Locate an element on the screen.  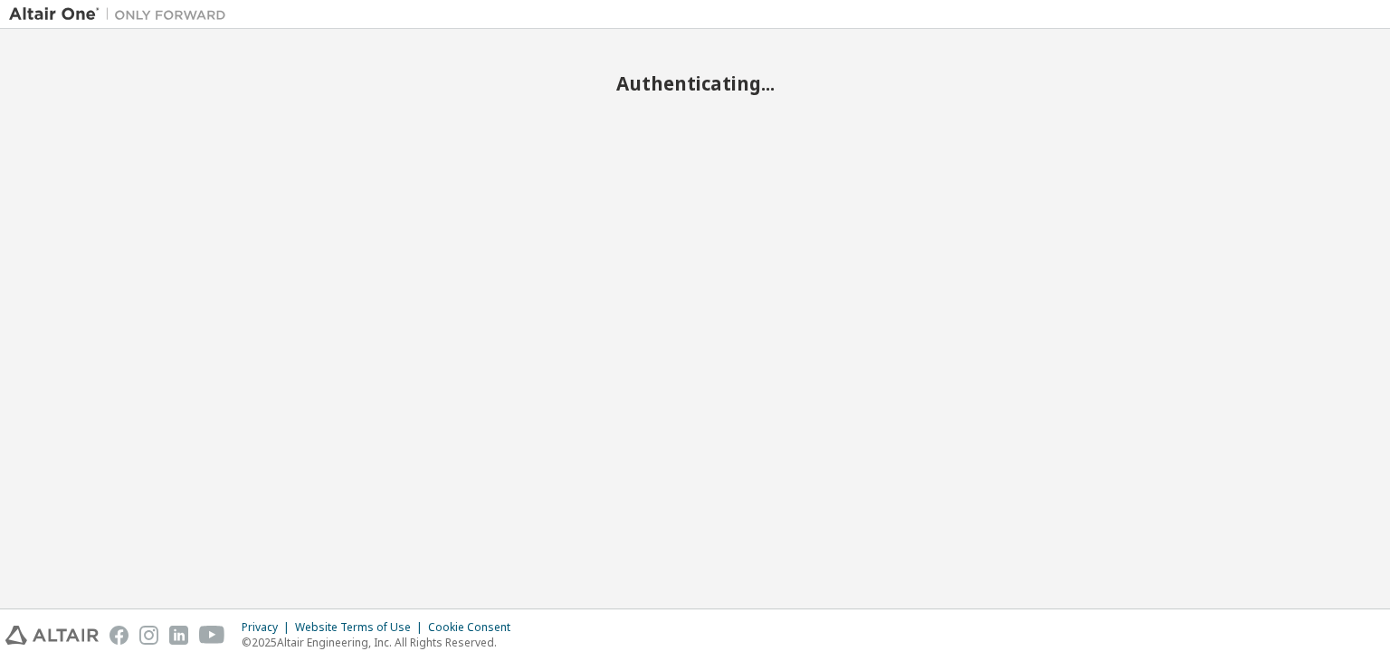
div: Privacy is located at coordinates (268, 627).